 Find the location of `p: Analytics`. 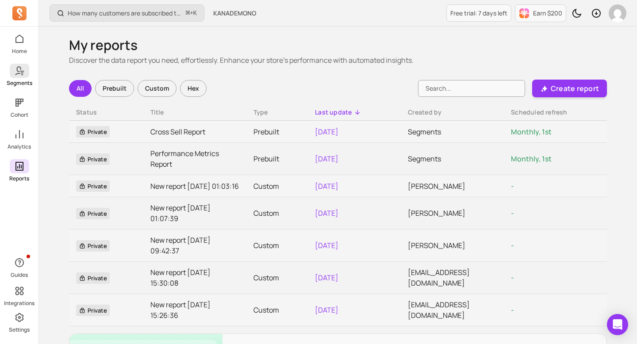

p: Analytics is located at coordinates (19, 147).